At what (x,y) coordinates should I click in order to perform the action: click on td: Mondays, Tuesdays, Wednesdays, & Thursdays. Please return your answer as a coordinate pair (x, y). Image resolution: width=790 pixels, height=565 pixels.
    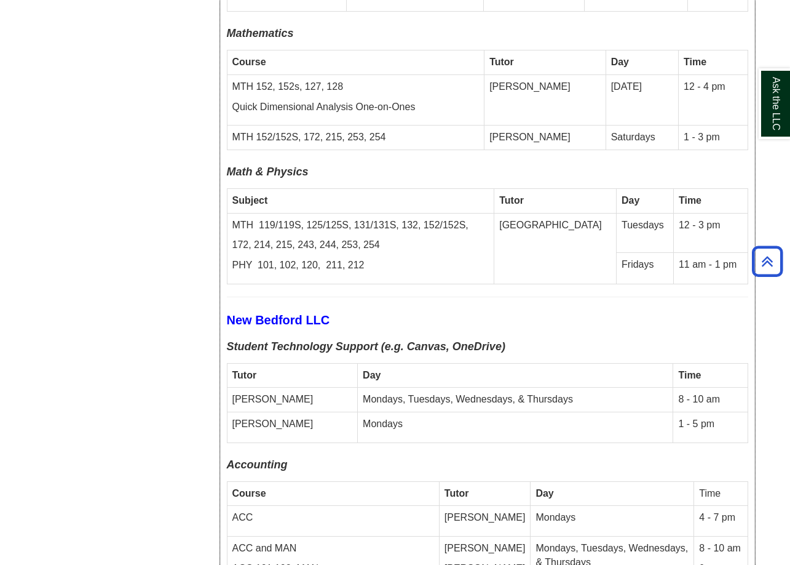
    Looking at the image, I should click on (515, 400).